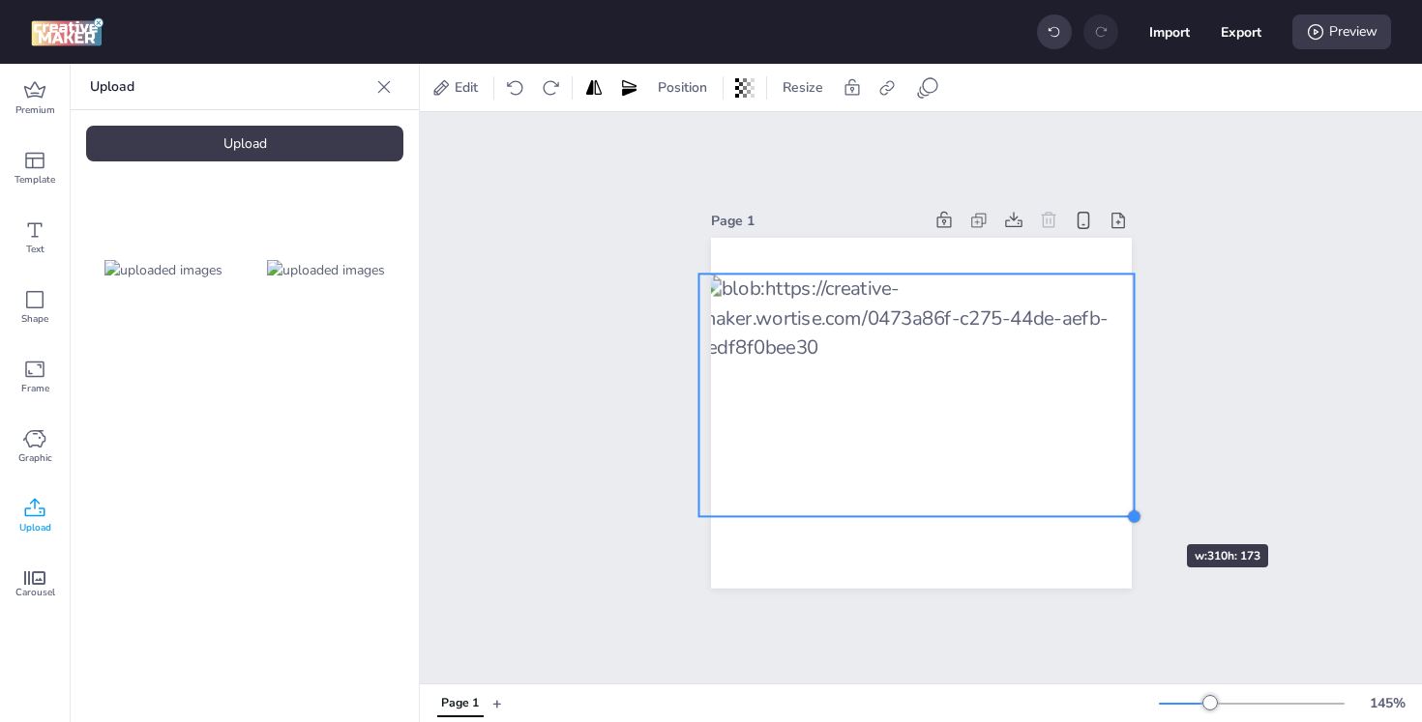  Describe the element at coordinates (245, 143) in the screenshot. I see `div: Upload` at that location.